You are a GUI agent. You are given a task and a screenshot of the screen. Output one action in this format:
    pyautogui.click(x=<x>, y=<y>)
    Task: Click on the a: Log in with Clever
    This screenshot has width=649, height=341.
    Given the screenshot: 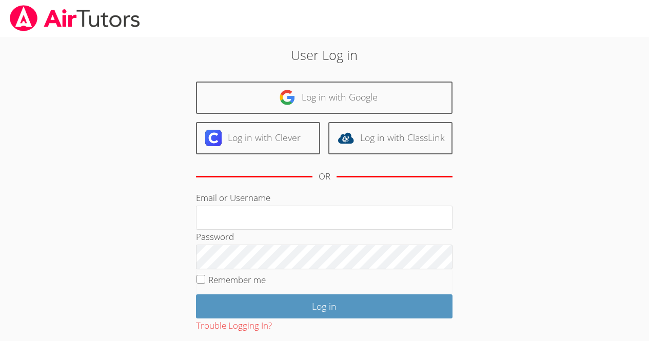 What is the action you would take?
    pyautogui.click(x=258, y=138)
    